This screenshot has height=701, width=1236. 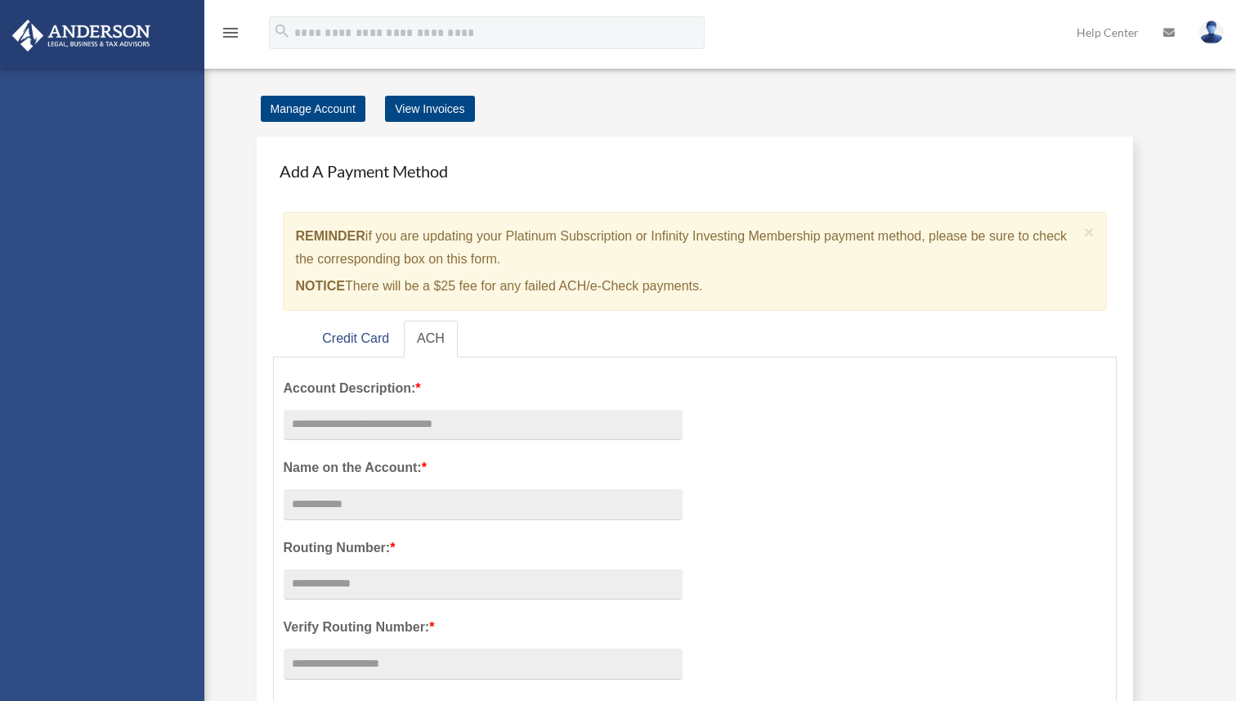 I want to click on a: Manage Account, so click(x=313, y=109).